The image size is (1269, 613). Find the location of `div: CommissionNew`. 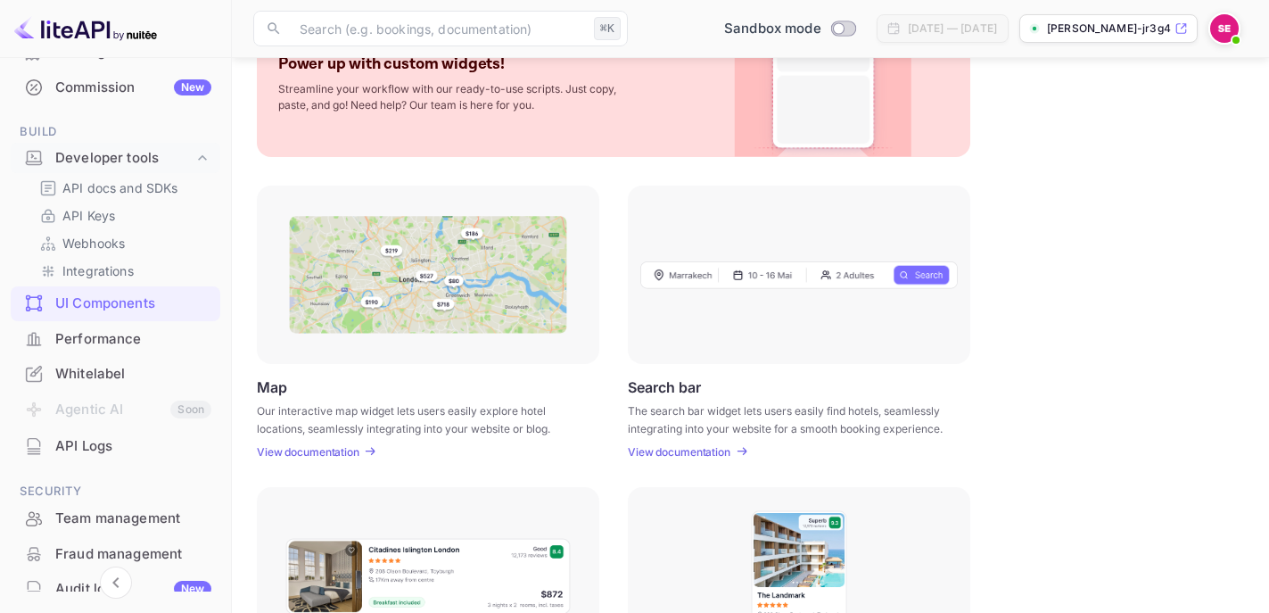

div: CommissionNew is located at coordinates (115, 87).